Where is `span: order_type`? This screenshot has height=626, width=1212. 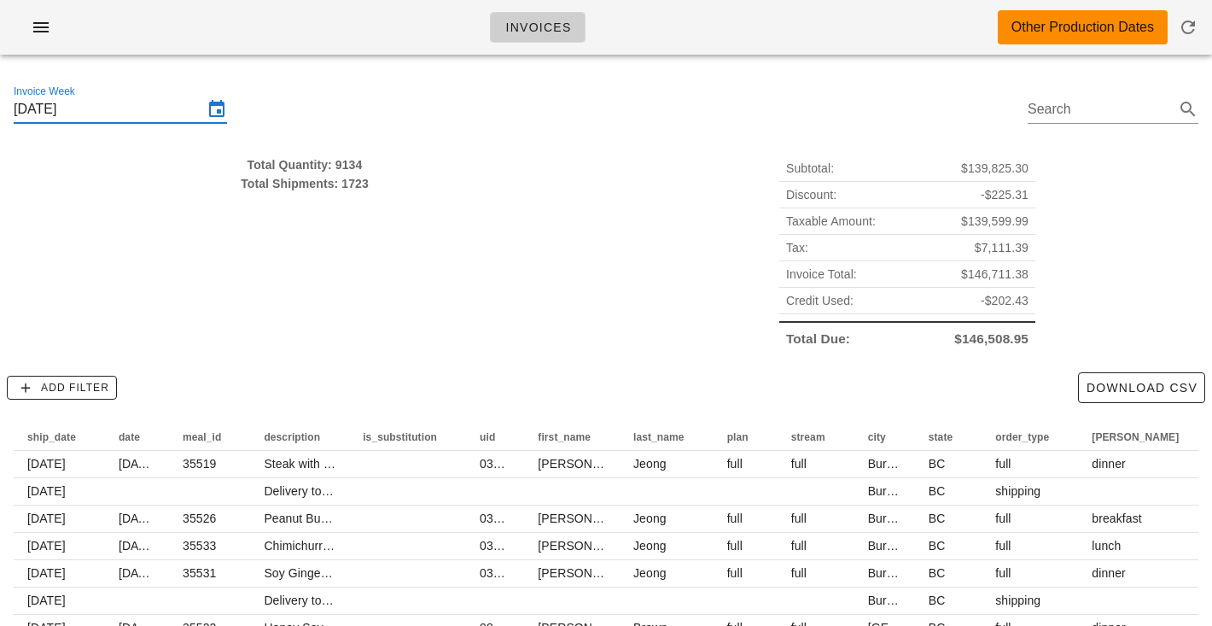
span: order_type is located at coordinates (1022, 437).